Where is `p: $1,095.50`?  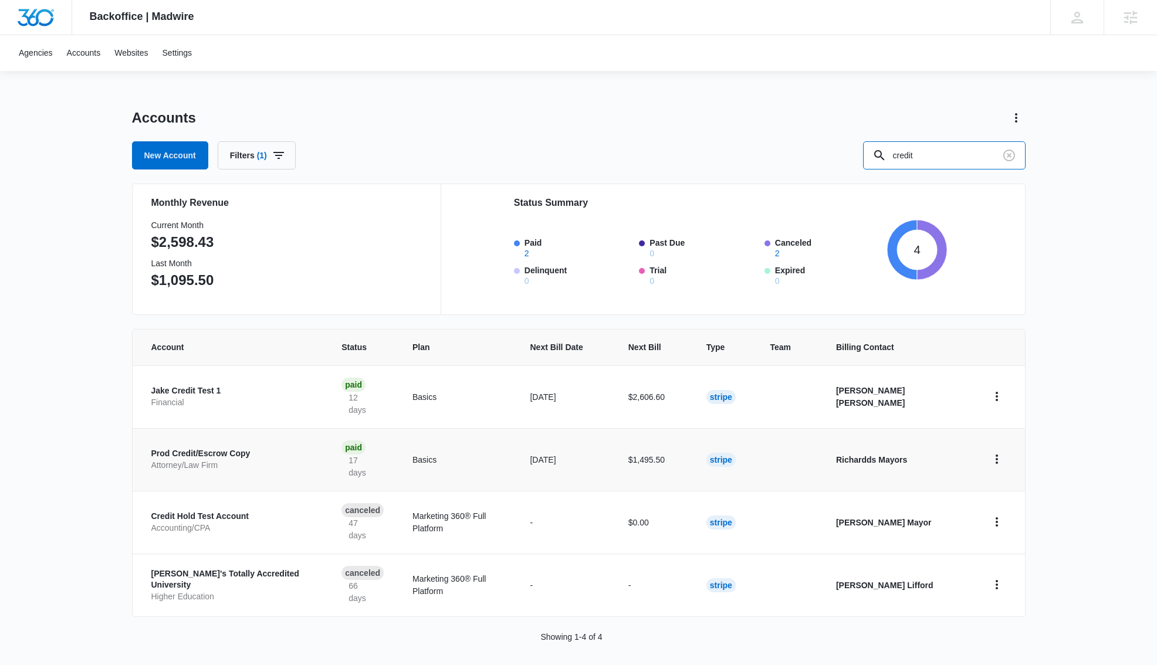
p: $1,095.50 is located at coordinates (182, 280).